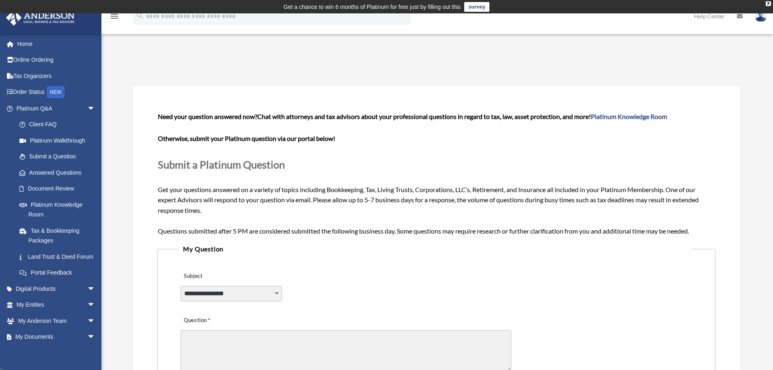 The image size is (773, 370). Describe the element at coordinates (56, 321) in the screenshot. I see `a: My Anderson Teamarrow_drop_down` at that location.